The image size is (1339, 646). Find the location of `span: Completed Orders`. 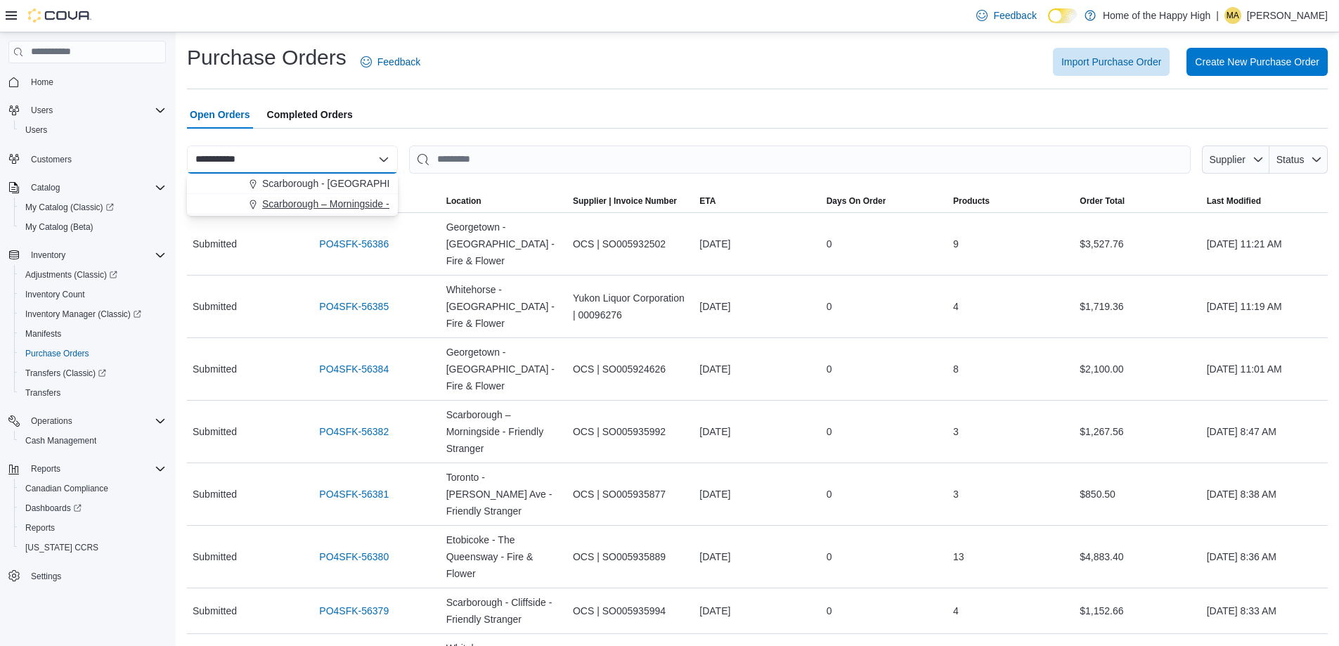

span: Completed Orders is located at coordinates (310, 115).